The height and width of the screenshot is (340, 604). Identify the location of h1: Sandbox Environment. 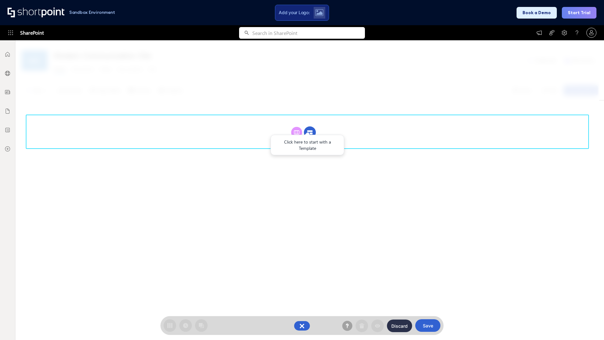
(92, 12).